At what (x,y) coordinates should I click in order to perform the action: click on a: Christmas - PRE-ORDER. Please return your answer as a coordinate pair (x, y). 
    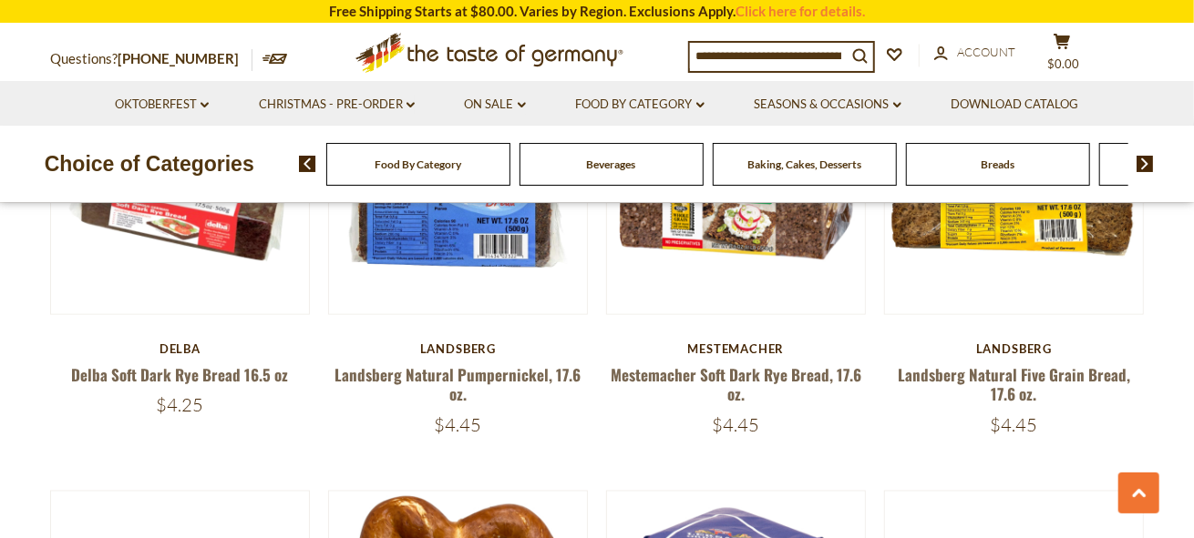
    Looking at the image, I should click on (336, 105).